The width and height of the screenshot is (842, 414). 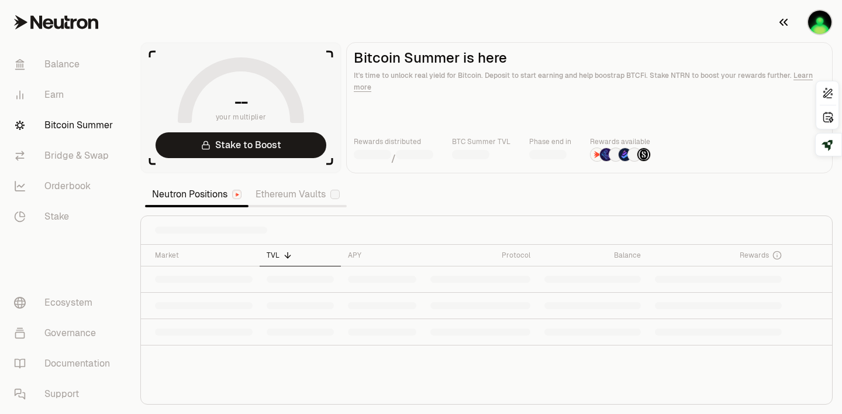 What do you see at coordinates (66, 394) in the screenshot?
I see `a: Support` at bounding box center [66, 394].